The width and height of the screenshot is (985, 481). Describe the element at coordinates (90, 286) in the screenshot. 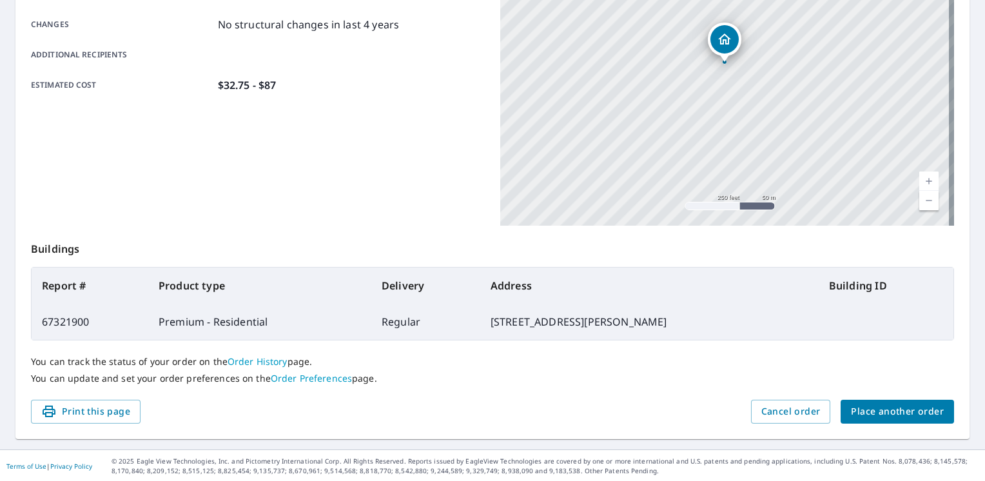

I see `th: Report #` at that location.